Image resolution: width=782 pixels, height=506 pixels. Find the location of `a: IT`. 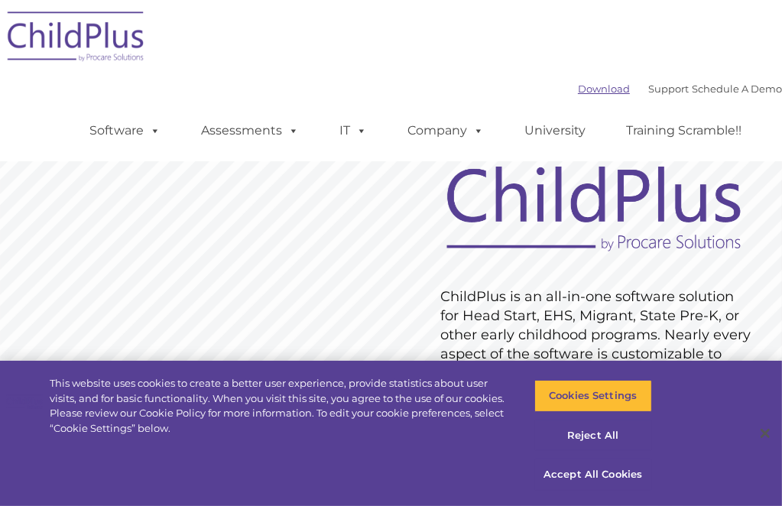

a: IT is located at coordinates (353, 131).